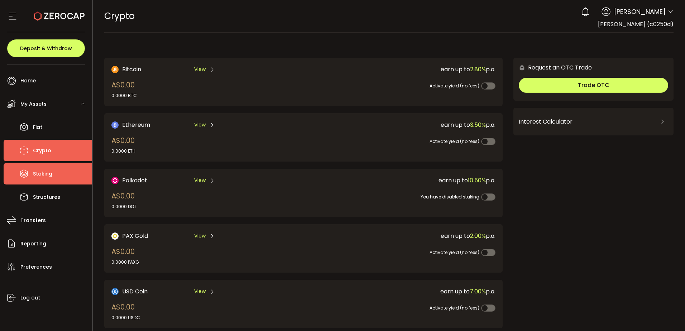  What do you see at coordinates (115, 70) in the screenshot?
I see `img: Bitcoin` at bounding box center [115, 70].